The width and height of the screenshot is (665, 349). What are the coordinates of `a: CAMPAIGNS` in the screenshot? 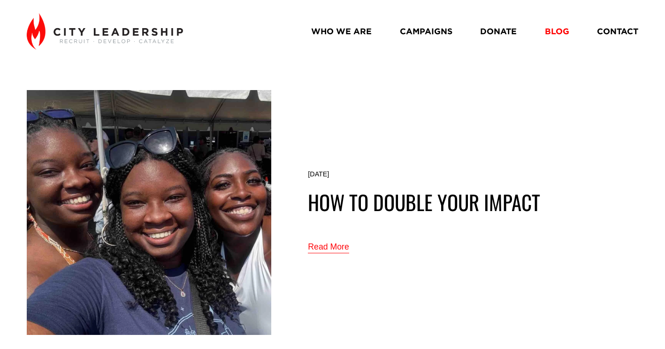 It's located at (426, 31).